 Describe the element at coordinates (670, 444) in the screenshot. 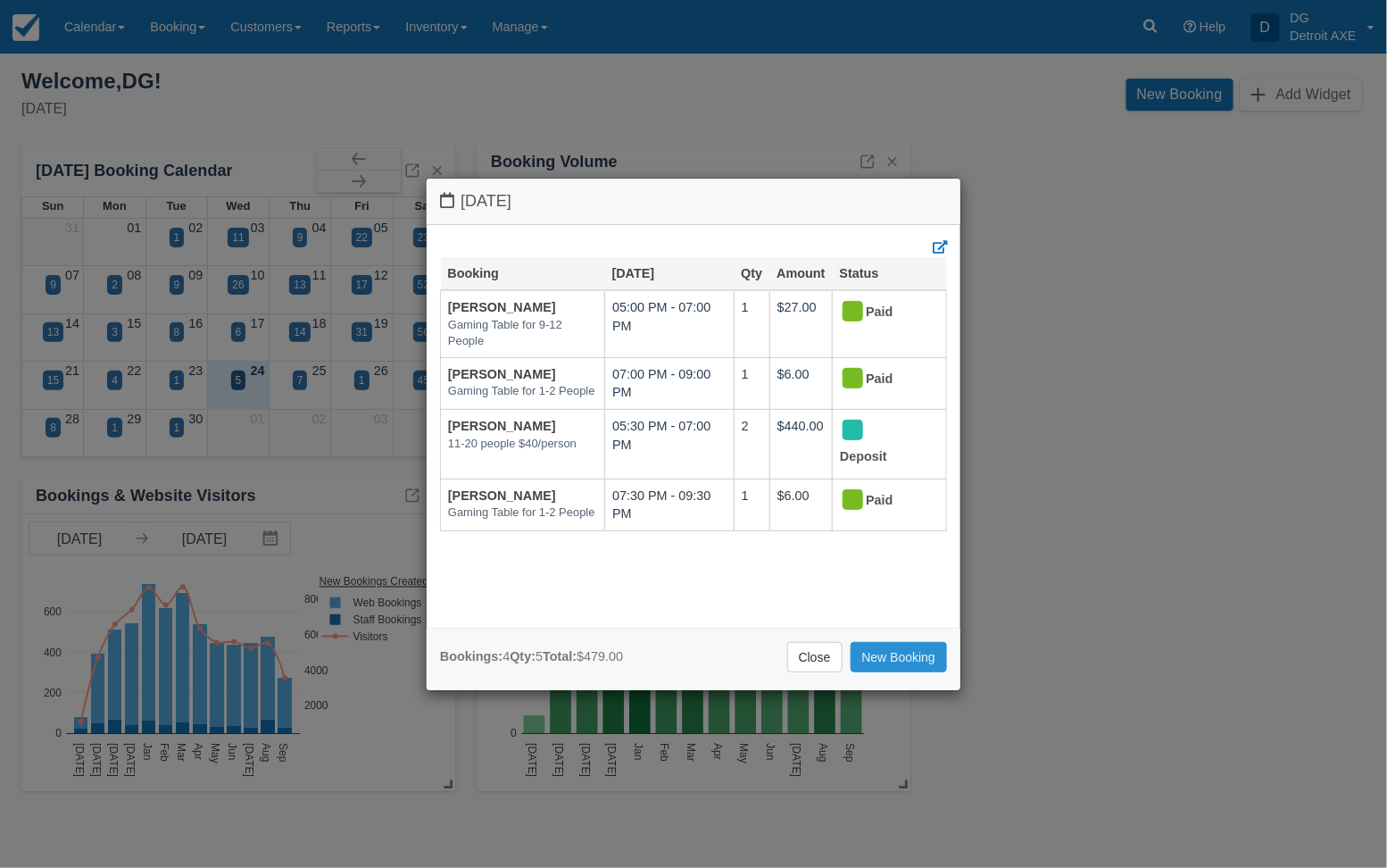

I see `td: 05:30 PM - 07:00 PM` at that location.